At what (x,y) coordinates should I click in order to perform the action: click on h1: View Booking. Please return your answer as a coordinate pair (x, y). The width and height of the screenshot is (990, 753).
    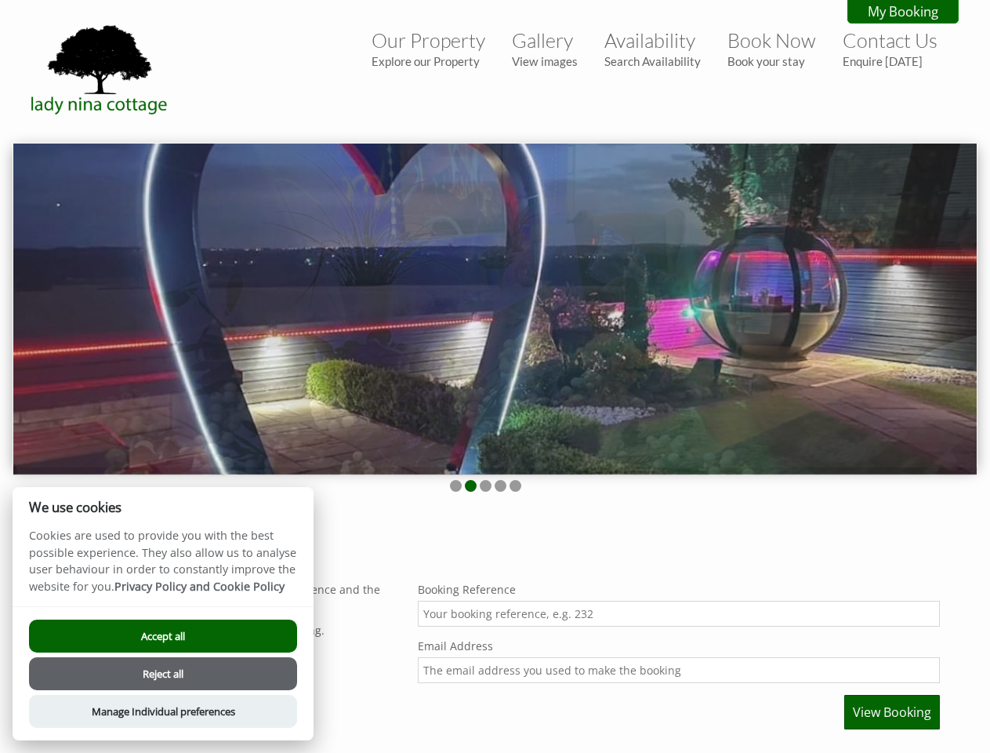
    Looking at the image, I should click on (485, 554).